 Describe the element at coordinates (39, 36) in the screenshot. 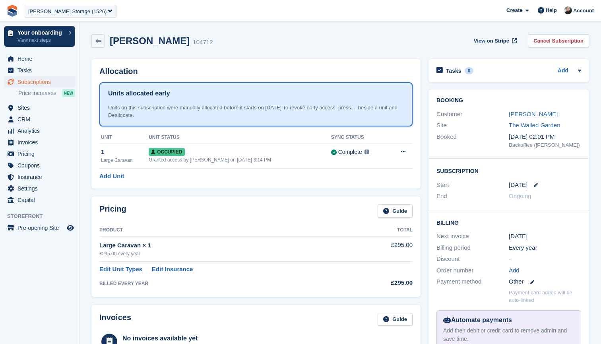

I see `a: Your onboarding View next steps` at that location.